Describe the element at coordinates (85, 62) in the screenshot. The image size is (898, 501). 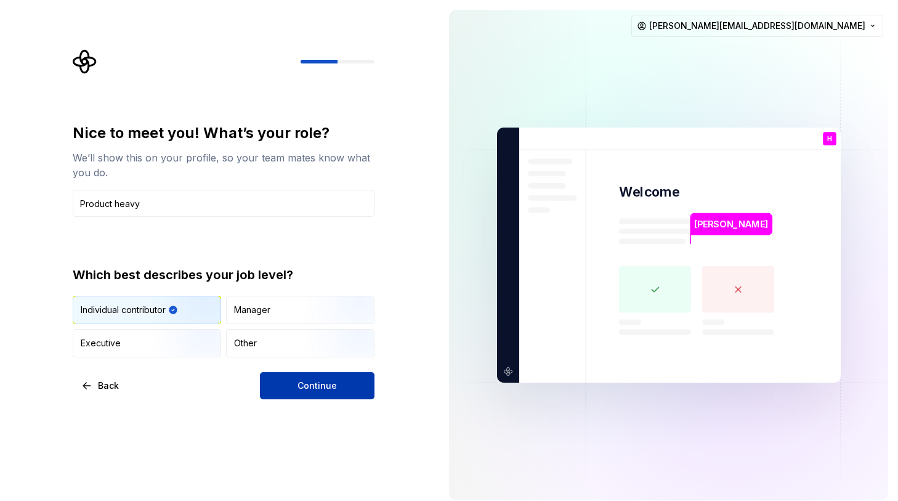
I see `svg: Supernova Logo` at that location.